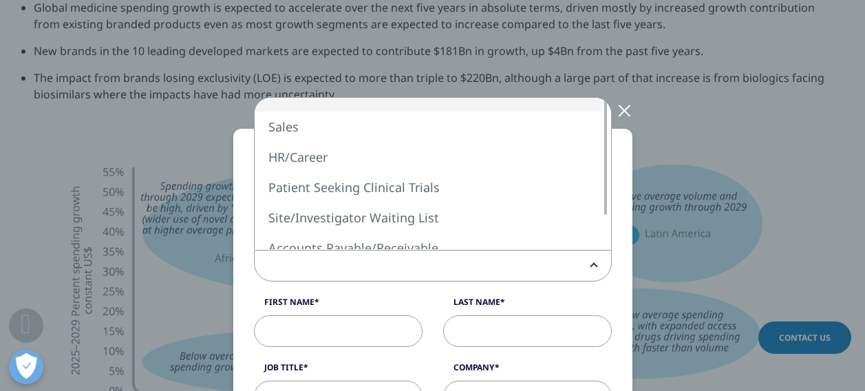 The width and height of the screenshot is (865, 391). What do you see at coordinates (26, 367) in the screenshot?
I see `button: 優先設定センターを開く` at bounding box center [26, 367].